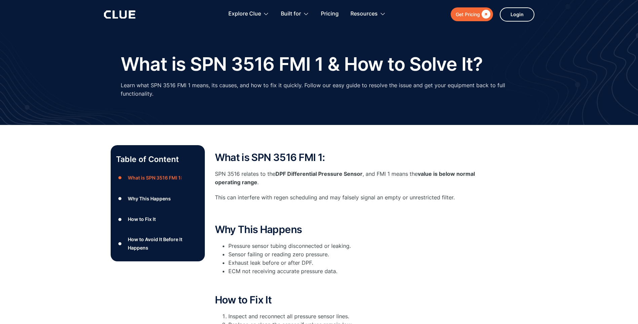 This screenshot has height=324, width=638. I want to click on h2: What is SPN 3516 FMI 1:, so click(350, 157).